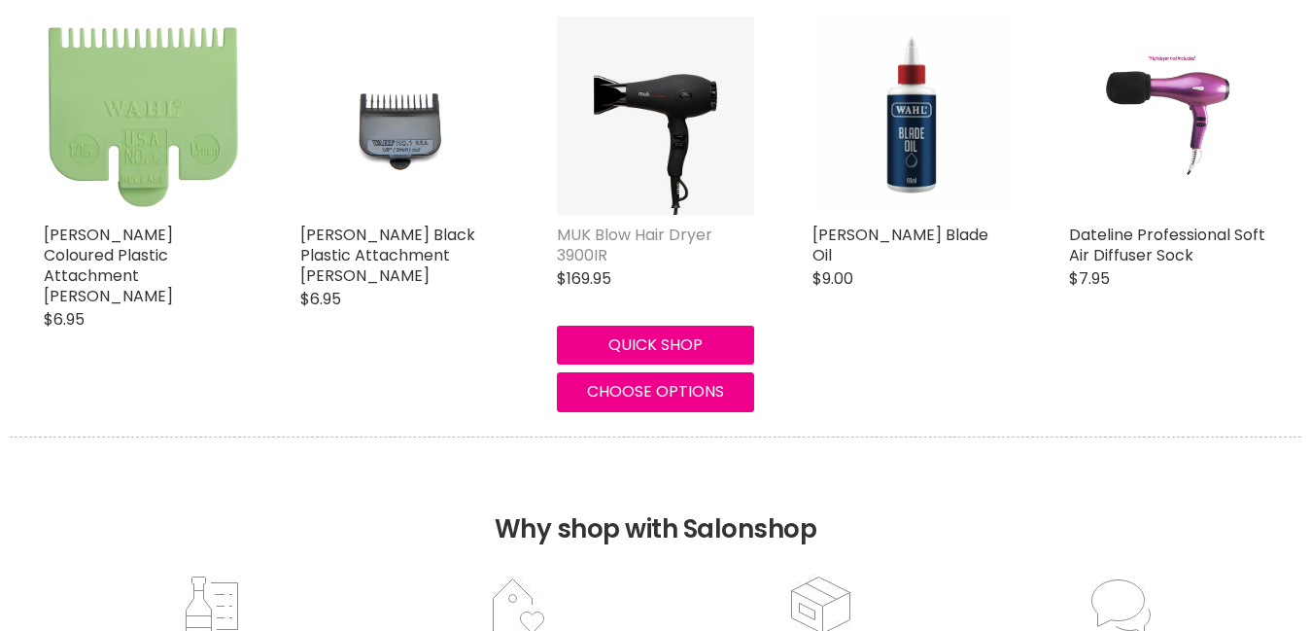 The height and width of the screenshot is (631, 1311). Describe the element at coordinates (143, 116) in the screenshot. I see `a: Wahl Coloured Plastic Attachment Combs Wahl Coloured Plastic Attachment Combs` at that location.